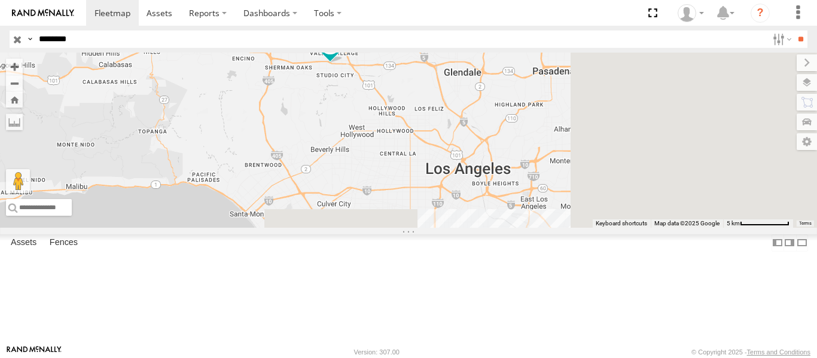  Describe the element at coordinates (802, 243) in the screenshot. I see `label: Hide Summary Table` at that location.